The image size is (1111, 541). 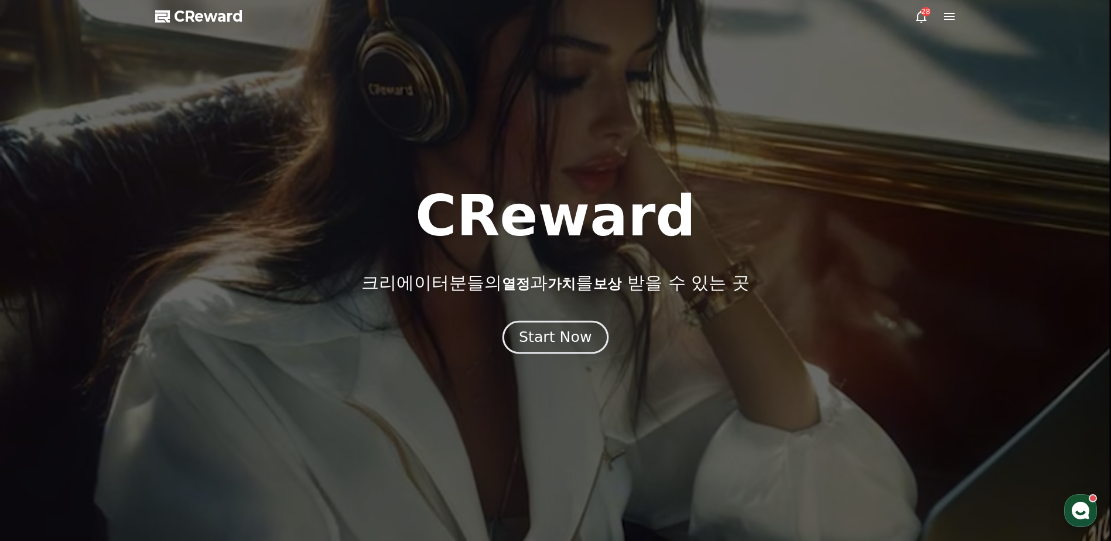 I want to click on h1: CReward, so click(x=555, y=216).